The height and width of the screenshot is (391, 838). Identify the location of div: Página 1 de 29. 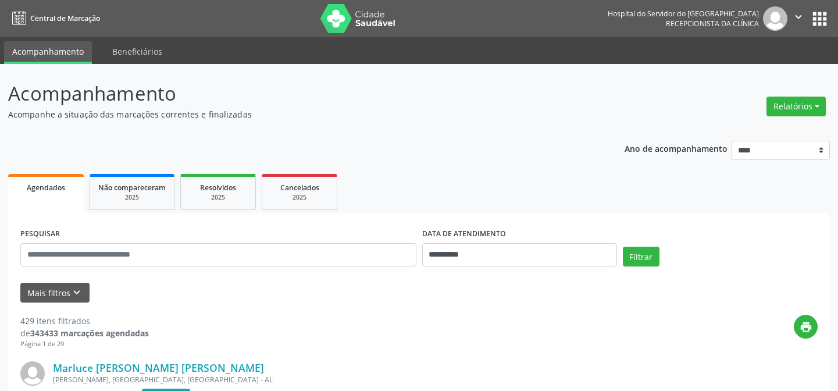
(84, 344).